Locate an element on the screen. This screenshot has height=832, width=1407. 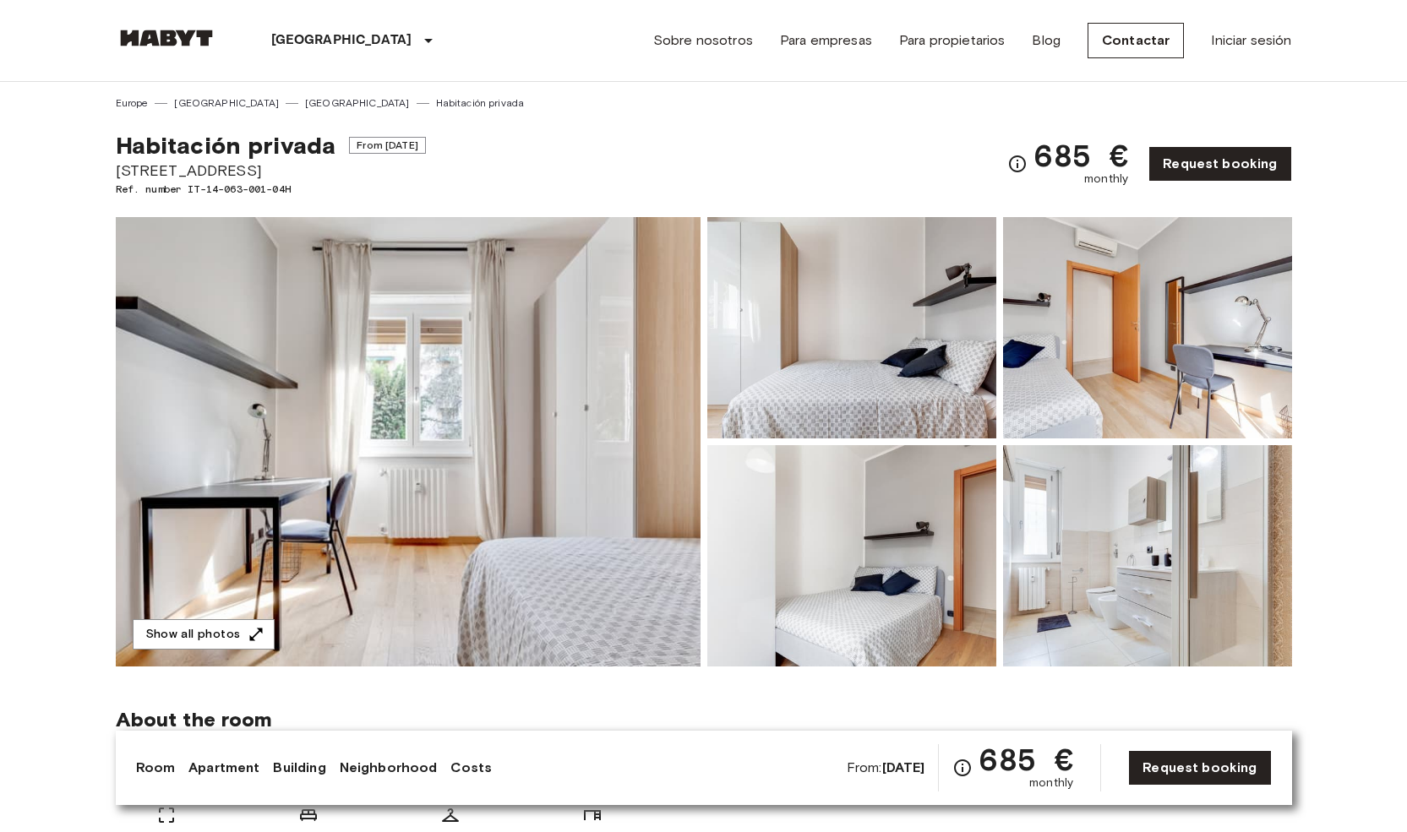
a: Iniciar sesión is located at coordinates (1250, 41).